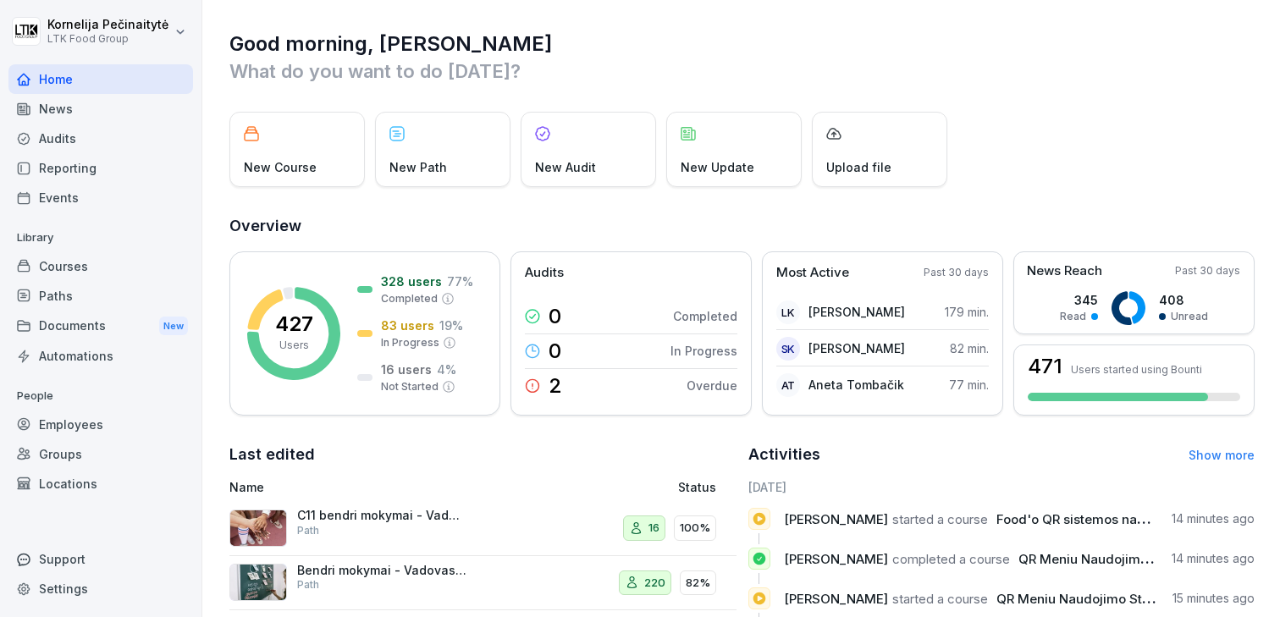 The height and width of the screenshot is (617, 1280). I want to click on p: Kornelija Pečinaitytė, so click(108, 25).